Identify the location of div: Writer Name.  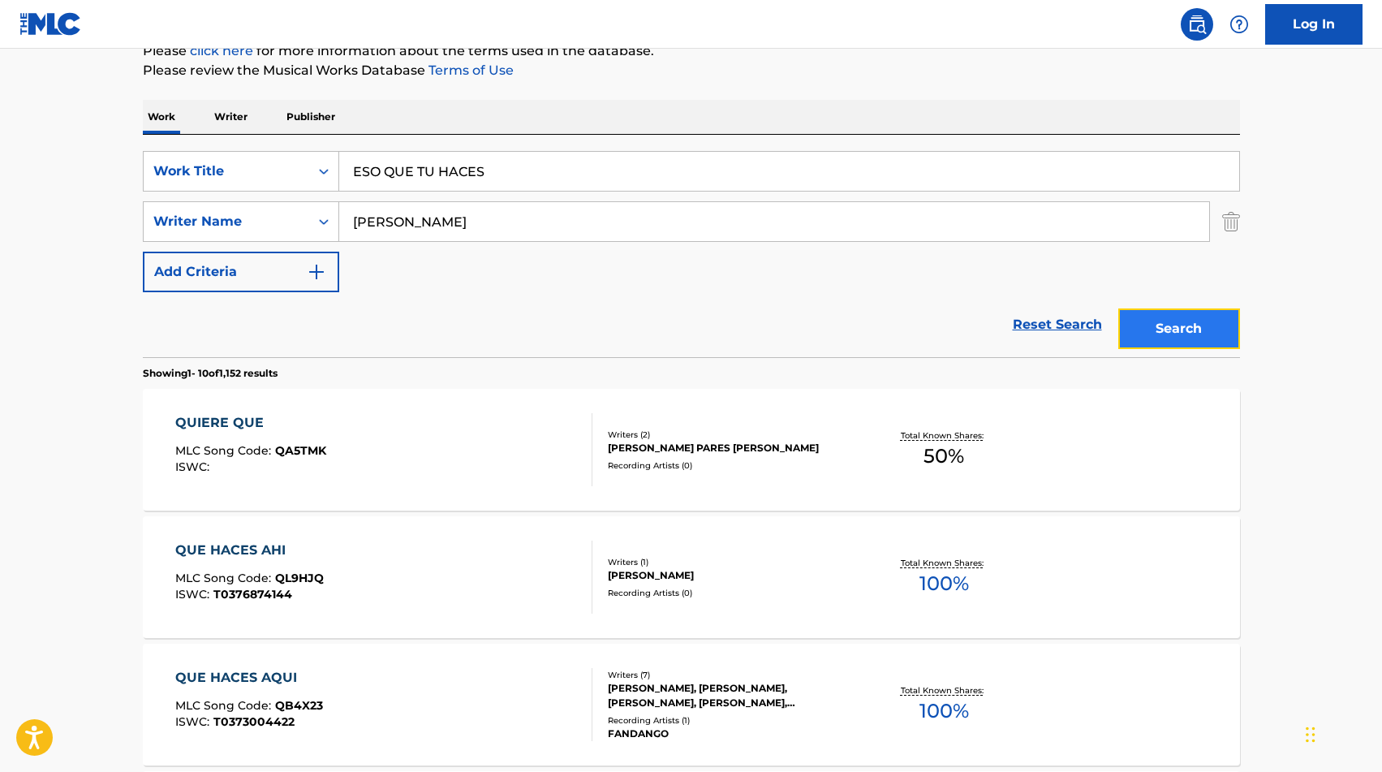
(226, 222).